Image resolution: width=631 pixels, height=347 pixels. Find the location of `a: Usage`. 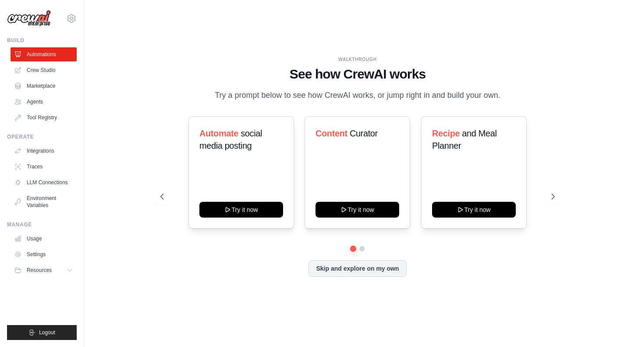

a: Usage is located at coordinates (43, 238).